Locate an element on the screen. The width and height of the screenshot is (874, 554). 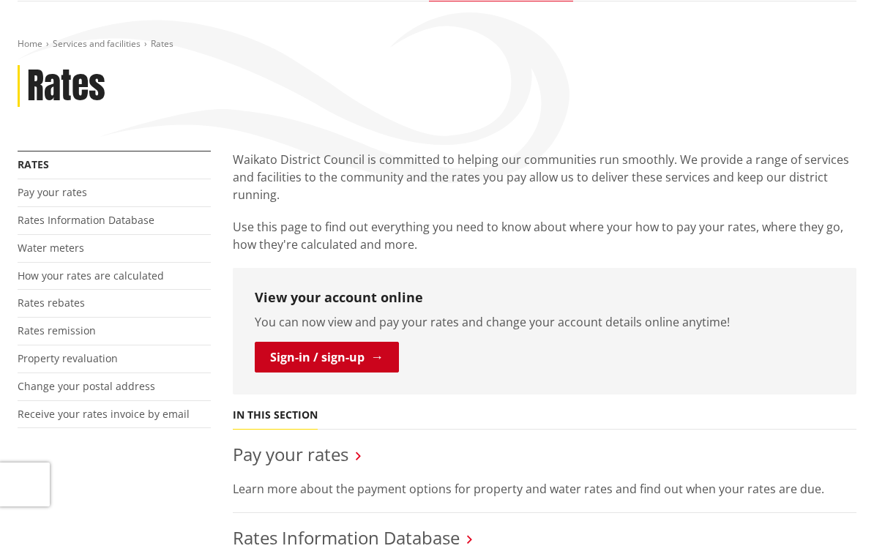
h1: Rates is located at coordinates (66, 86).